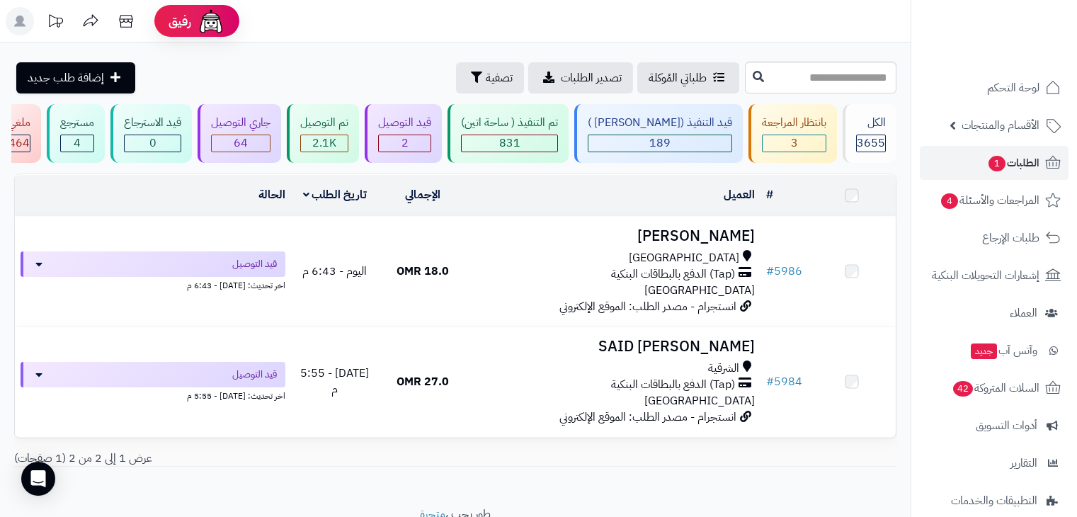  What do you see at coordinates (403, 133) in the screenshot?
I see `a: قيد التوصيل 2` at bounding box center [403, 133].